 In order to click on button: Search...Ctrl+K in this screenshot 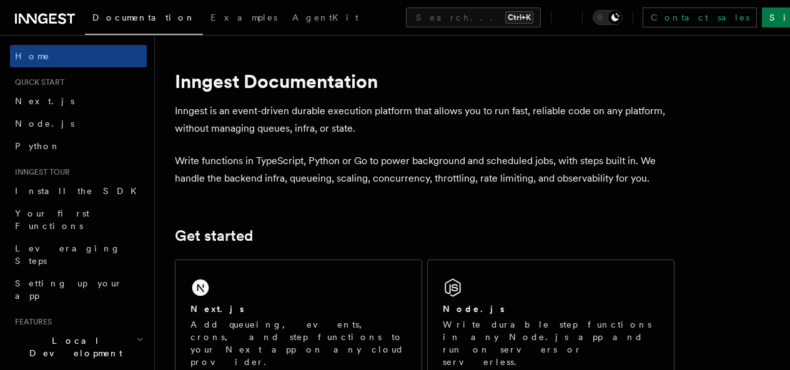, I will do `click(473, 17)`.